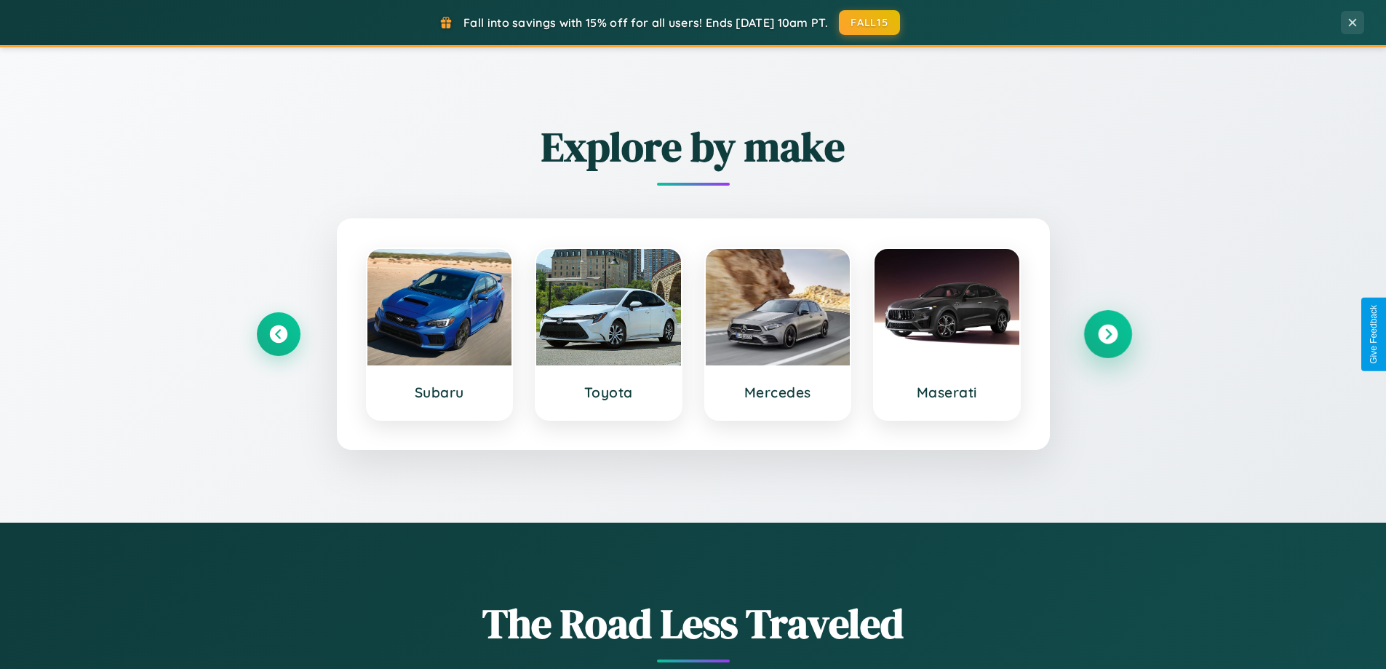 Image resolution: width=1386 pixels, height=669 pixels. I want to click on h3: Maserati, so click(947, 392).